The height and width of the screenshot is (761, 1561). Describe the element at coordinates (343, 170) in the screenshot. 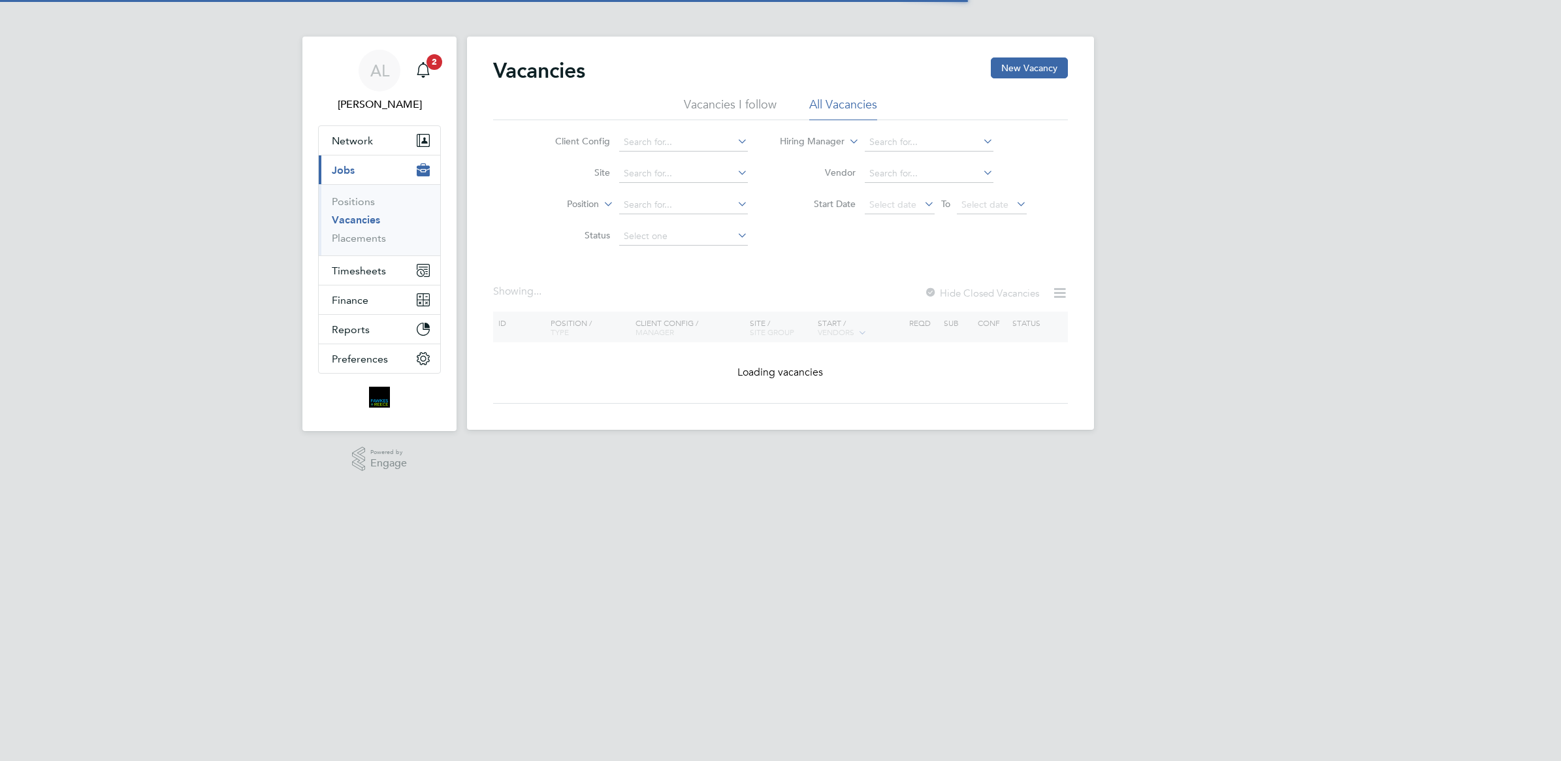

I see `span: Jobs` at that location.